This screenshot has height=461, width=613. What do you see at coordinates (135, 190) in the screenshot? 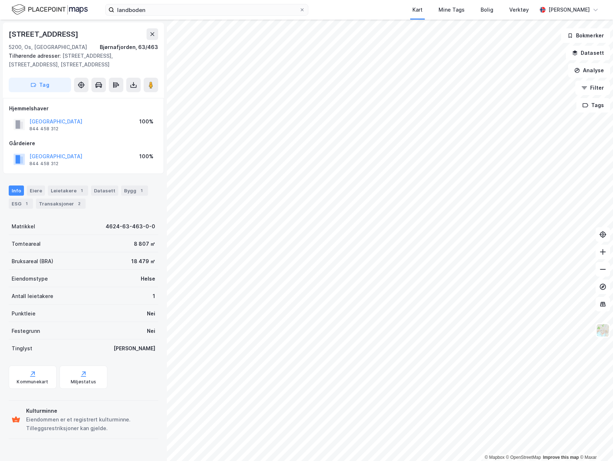
I see `div: Bygg` at bounding box center [135, 190].